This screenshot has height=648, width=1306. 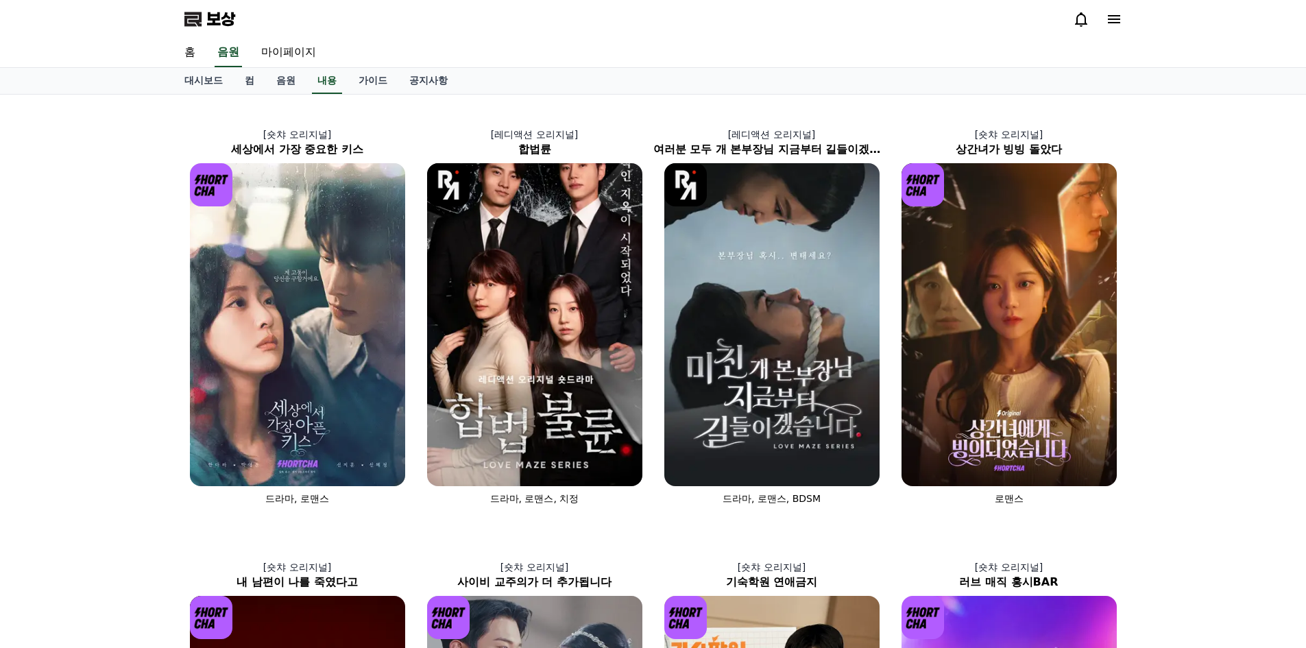 I want to click on font: 드라마, 로맨스, BDSM, so click(x=771, y=498).